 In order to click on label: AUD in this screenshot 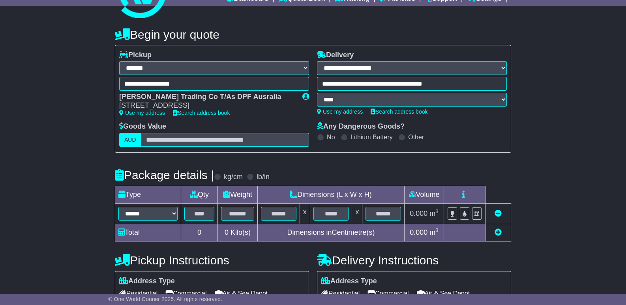, I will do `click(130, 140)`.